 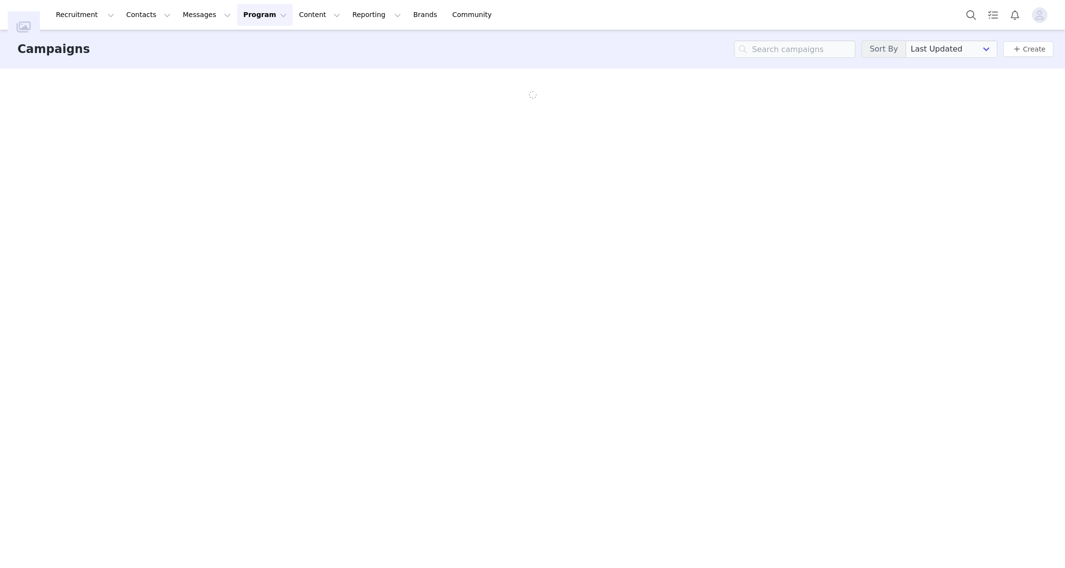 I want to click on button: Search, so click(x=971, y=15).